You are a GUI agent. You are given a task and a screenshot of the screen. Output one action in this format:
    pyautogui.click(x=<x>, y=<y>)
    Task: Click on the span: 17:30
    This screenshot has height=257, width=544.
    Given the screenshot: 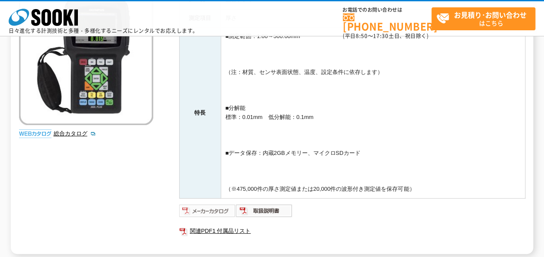 What is the action you would take?
    pyautogui.click(x=381, y=36)
    